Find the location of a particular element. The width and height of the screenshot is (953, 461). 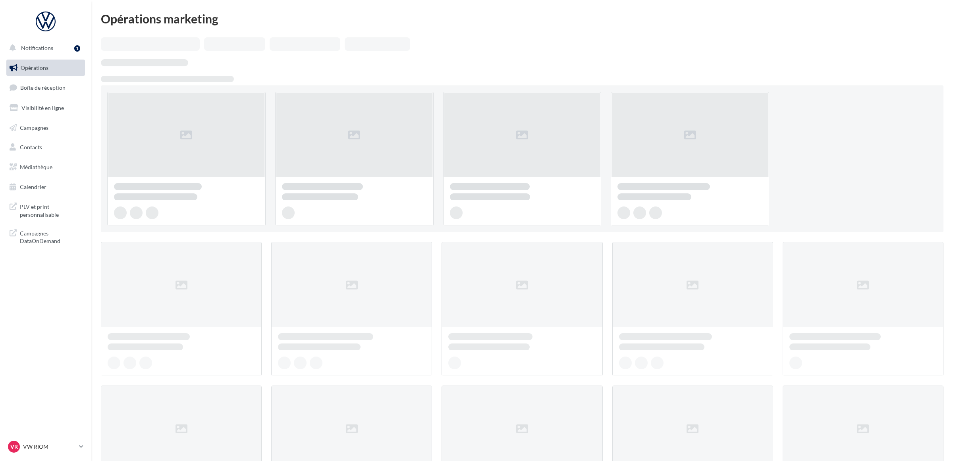

span: VR is located at coordinates (14, 446).